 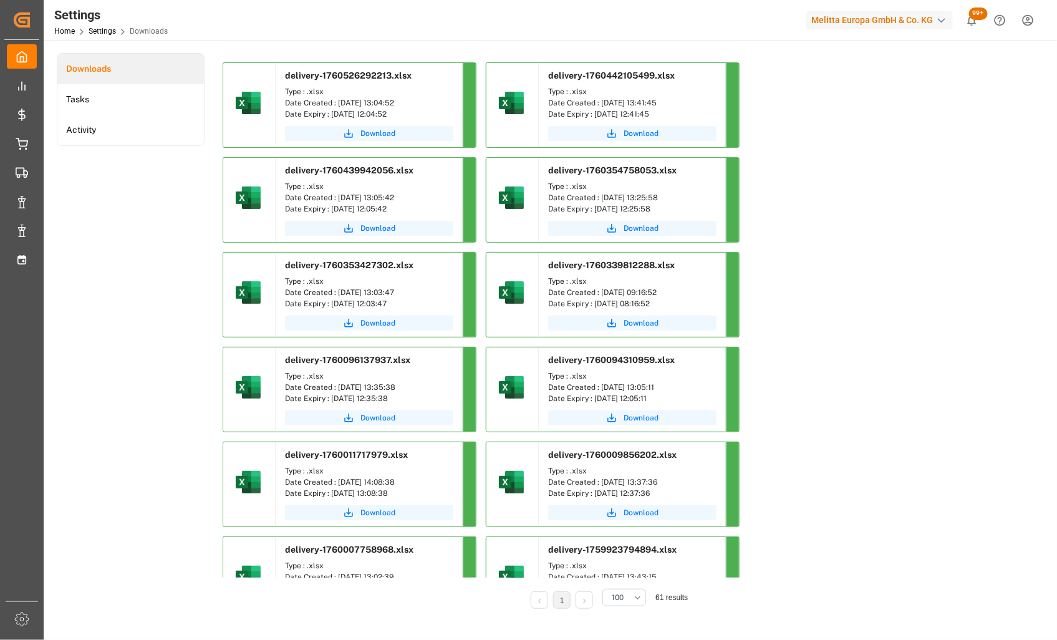 What do you see at coordinates (624, 597) in the screenshot?
I see `button: open menu` at bounding box center [624, 597].